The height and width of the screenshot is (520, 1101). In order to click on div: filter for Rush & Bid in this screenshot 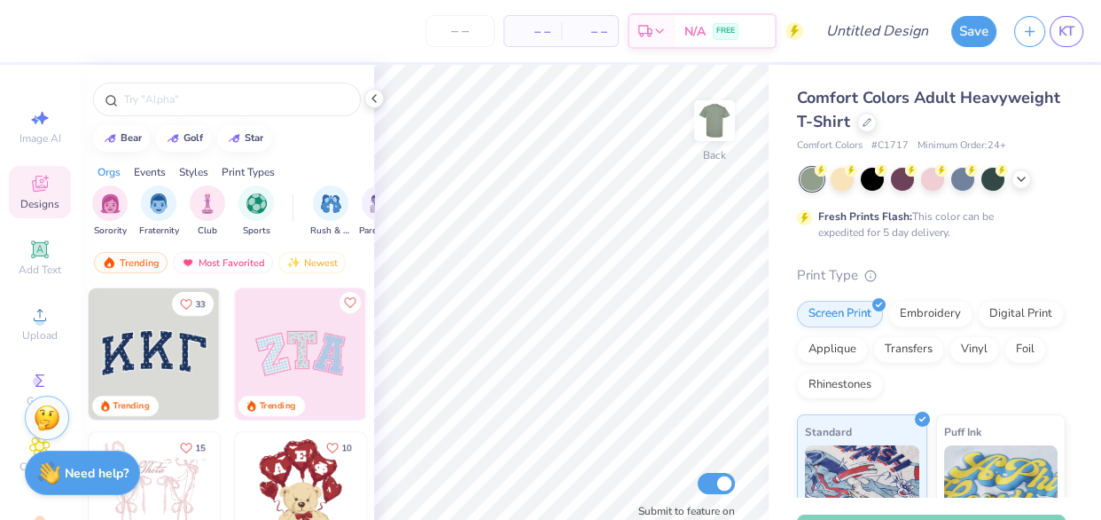, I will do `click(331, 211)`.